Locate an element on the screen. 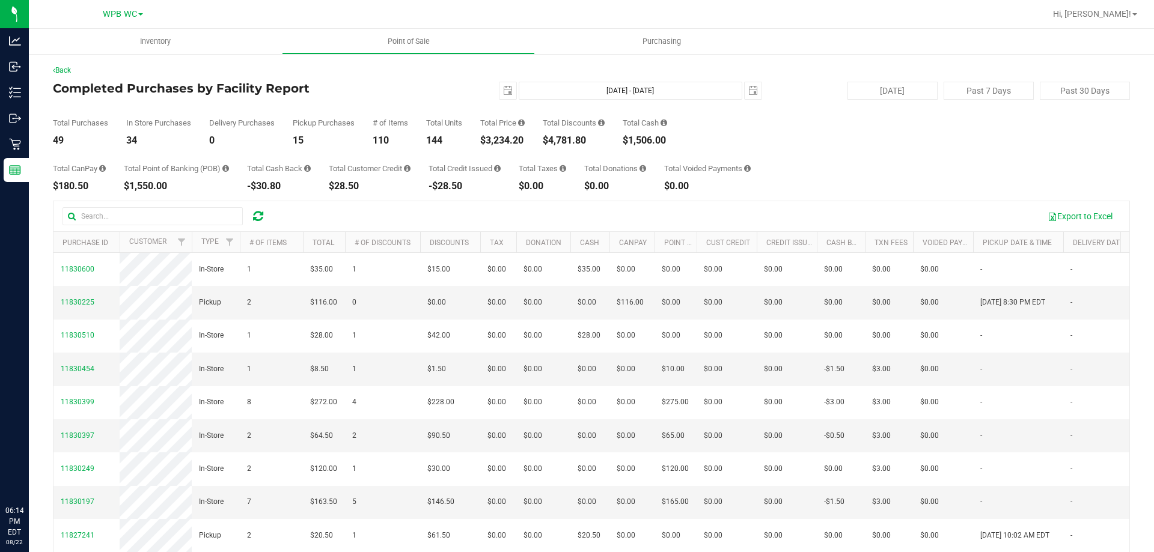 The height and width of the screenshot is (552, 1154). span: $15.00 is located at coordinates (439, 269).